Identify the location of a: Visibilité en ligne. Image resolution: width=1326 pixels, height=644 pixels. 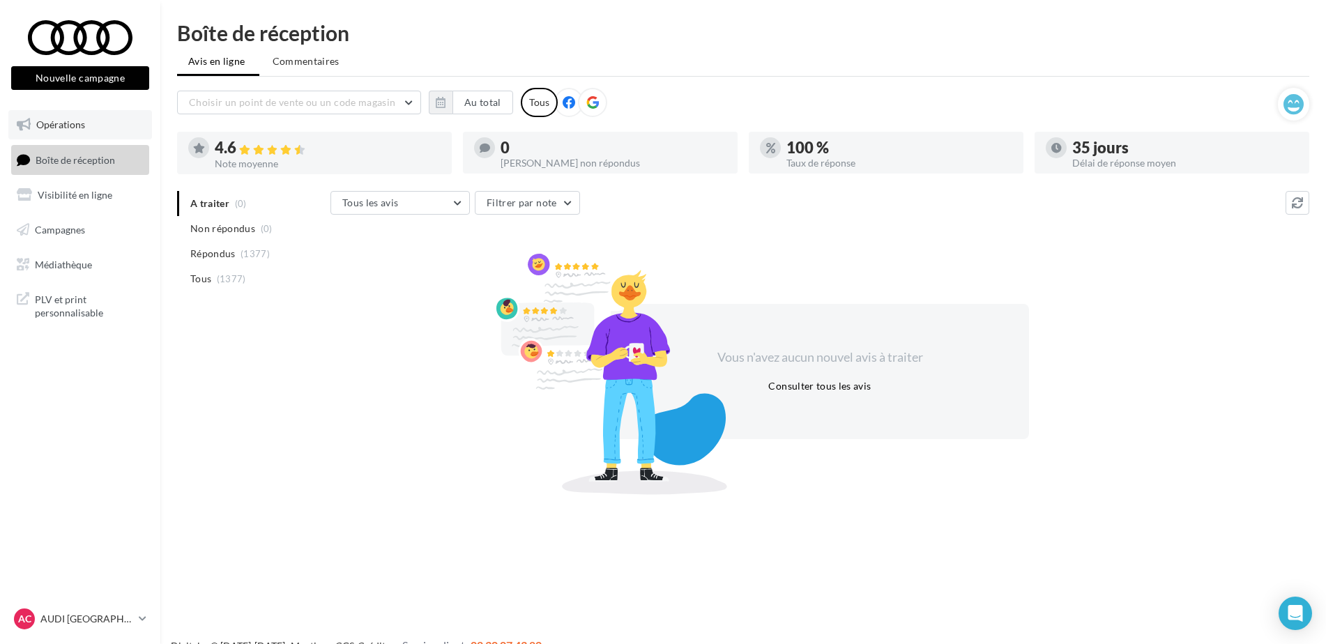
(80, 195).